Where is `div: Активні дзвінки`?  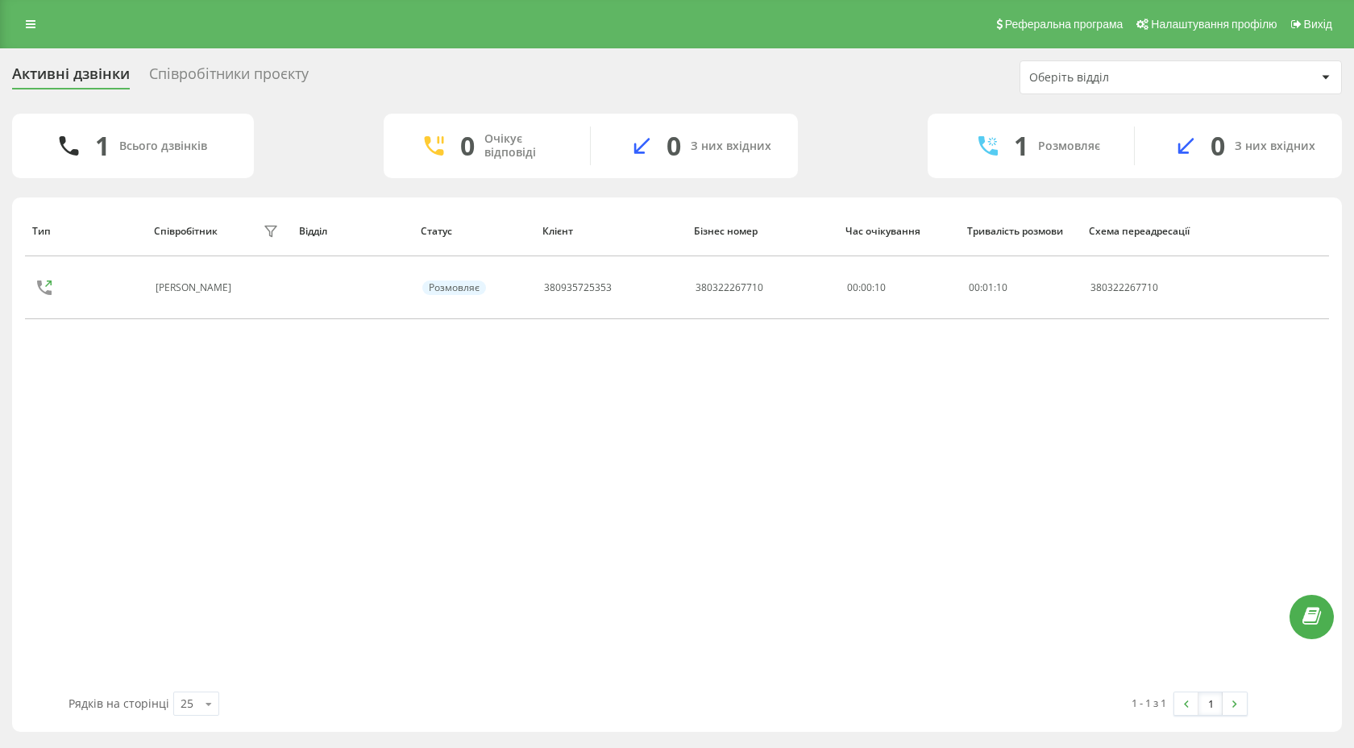 div: Активні дзвінки is located at coordinates (71, 77).